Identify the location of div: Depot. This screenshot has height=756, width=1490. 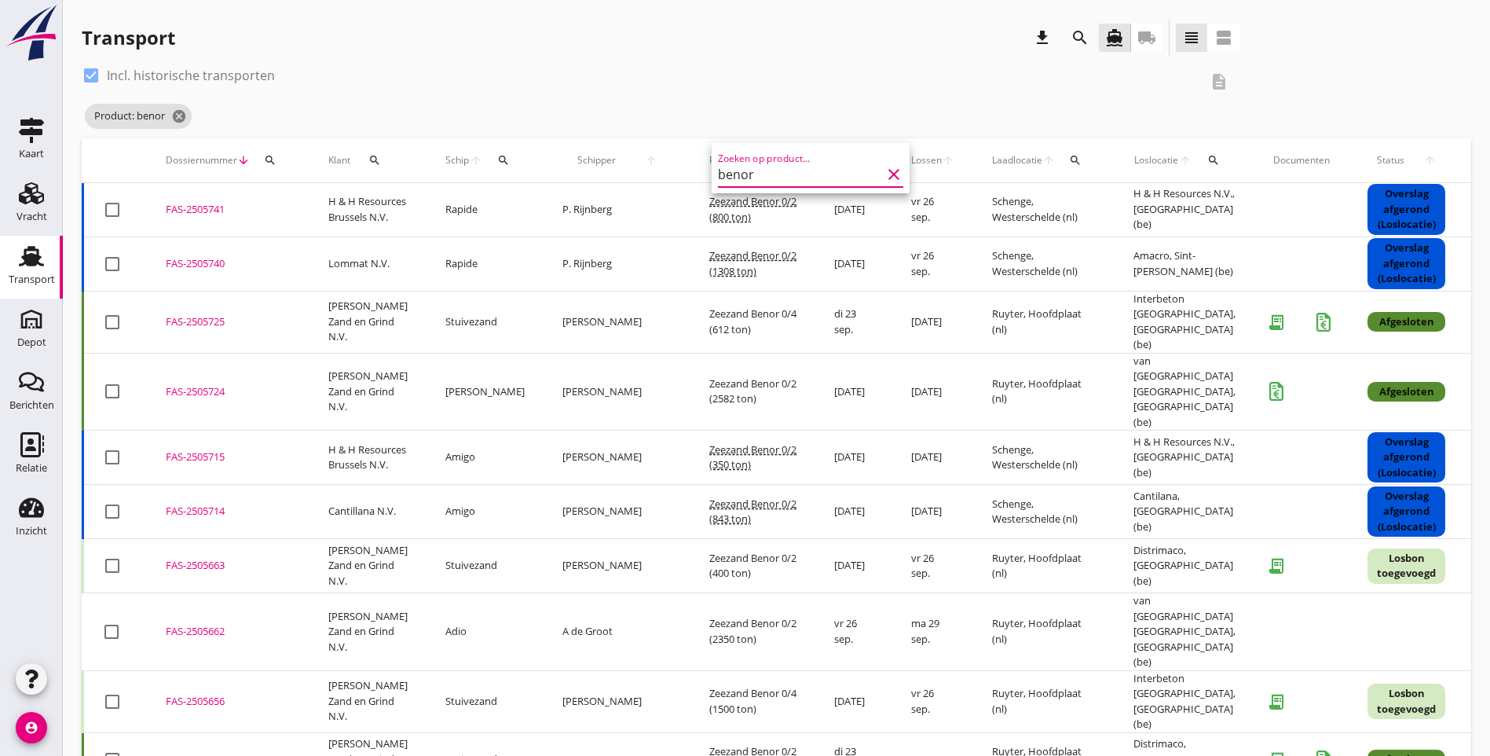
(31, 342).